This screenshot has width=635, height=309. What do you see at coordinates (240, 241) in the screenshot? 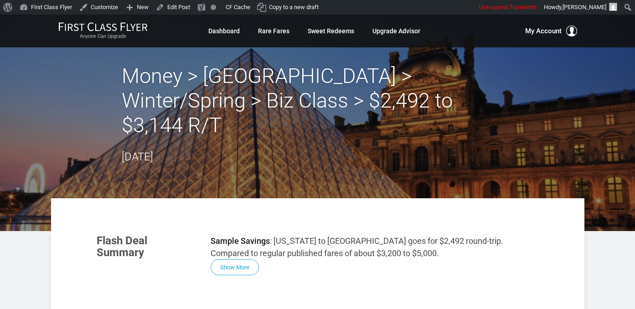
I see `strong: Sample Savings` at bounding box center [240, 241].